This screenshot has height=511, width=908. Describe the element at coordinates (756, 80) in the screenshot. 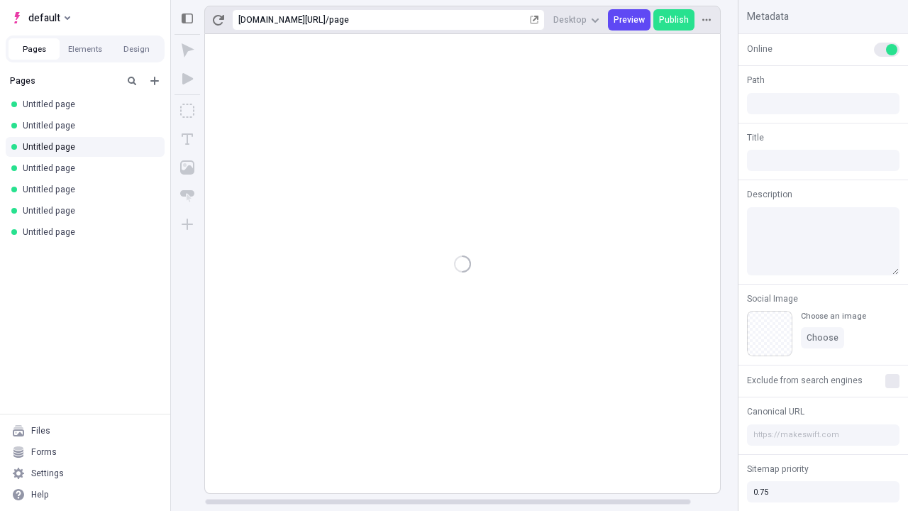

I see `span: Path` at that location.